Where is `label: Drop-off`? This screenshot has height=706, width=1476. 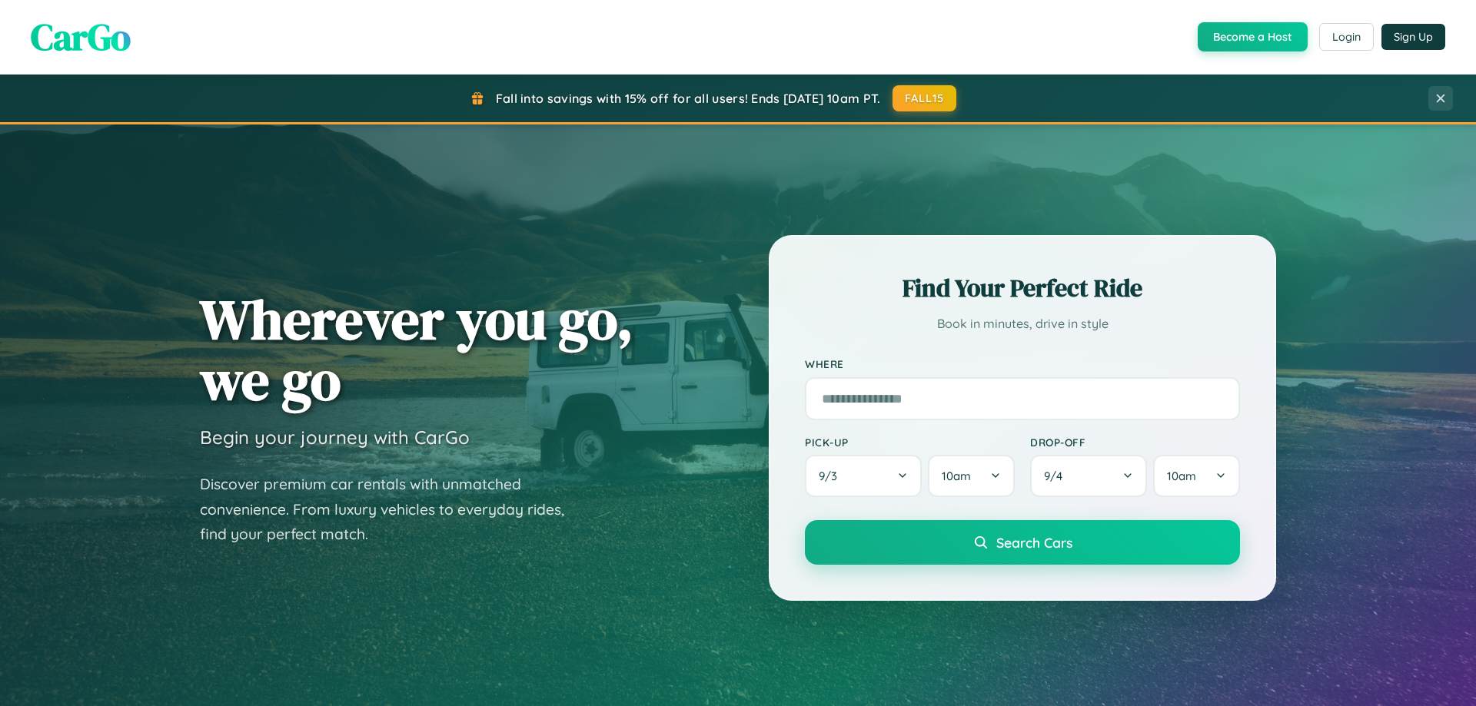 label: Drop-off is located at coordinates (1134, 442).